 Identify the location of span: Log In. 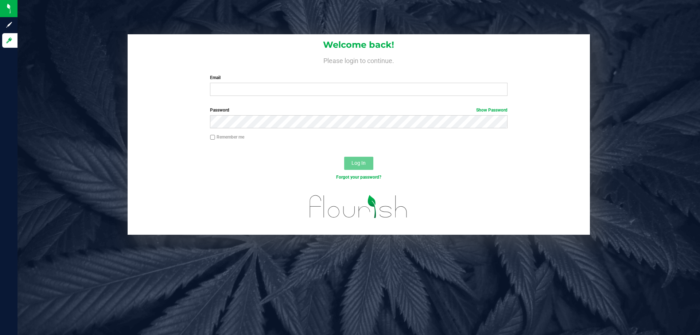
(359, 163).